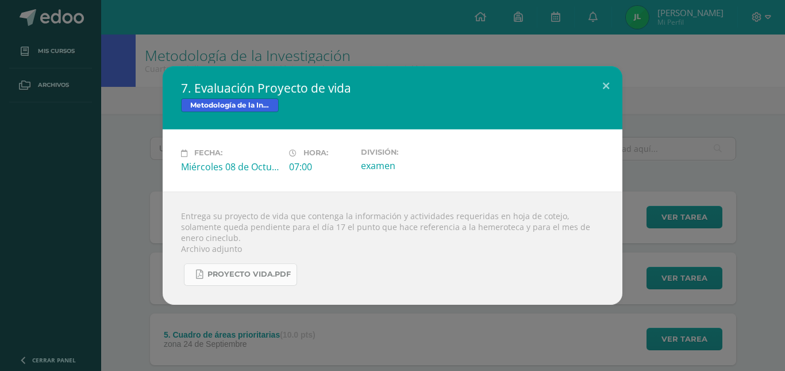 This screenshot has height=371, width=785. Describe the element at coordinates (410, 152) in the screenshot. I see `label: División:` at that location.